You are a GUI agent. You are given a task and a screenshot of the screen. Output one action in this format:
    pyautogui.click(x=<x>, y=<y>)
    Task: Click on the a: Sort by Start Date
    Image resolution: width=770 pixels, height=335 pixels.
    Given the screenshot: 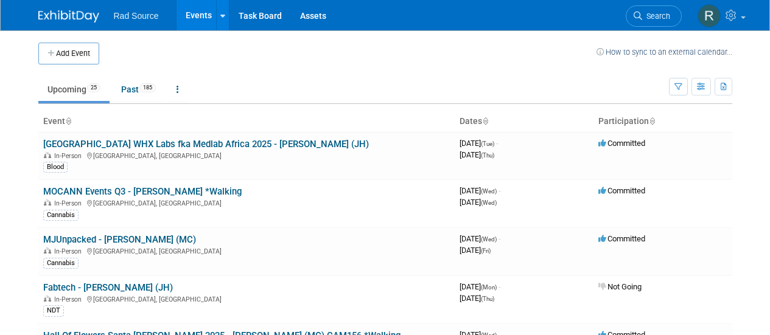 What is the action you would take?
    pyautogui.click(x=485, y=121)
    